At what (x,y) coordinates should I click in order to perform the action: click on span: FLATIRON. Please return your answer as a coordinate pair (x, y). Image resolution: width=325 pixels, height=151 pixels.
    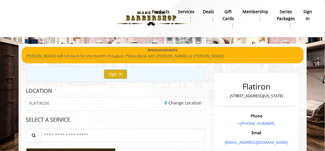
    Looking at the image, I should click on (39, 103).